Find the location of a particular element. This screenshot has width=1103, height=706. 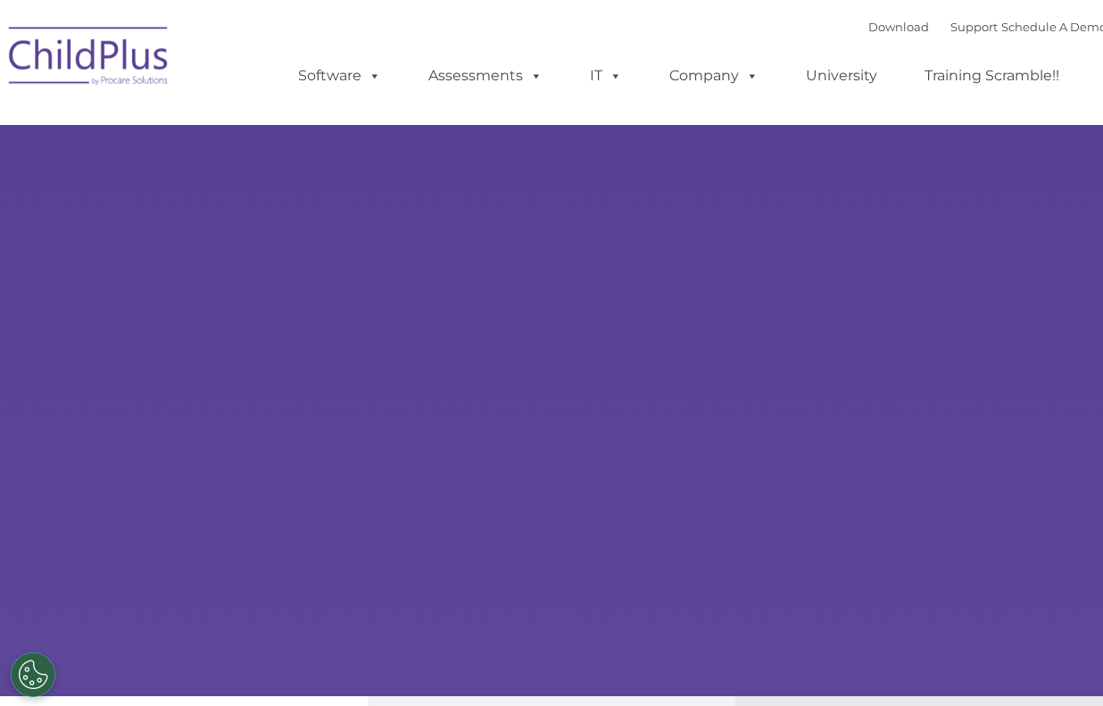

a: Company is located at coordinates (714, 76).